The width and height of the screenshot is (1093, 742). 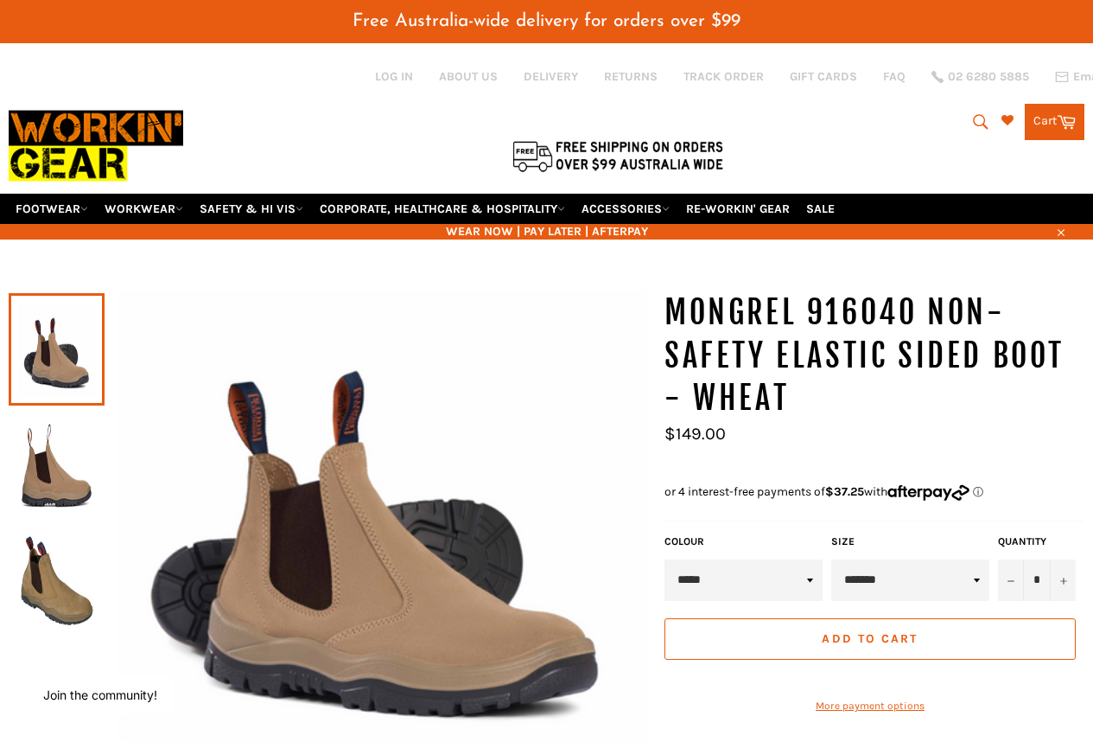 What do you see at coordinates (738, 208) in the screenshot?
I see `a: RE-WORKIN' GEAR` at bounding box center [738, 208].